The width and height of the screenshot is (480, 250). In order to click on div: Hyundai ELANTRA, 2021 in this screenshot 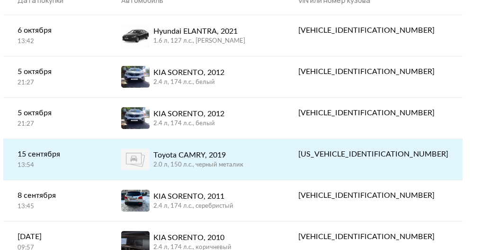, I will do `click(199, 31)`.